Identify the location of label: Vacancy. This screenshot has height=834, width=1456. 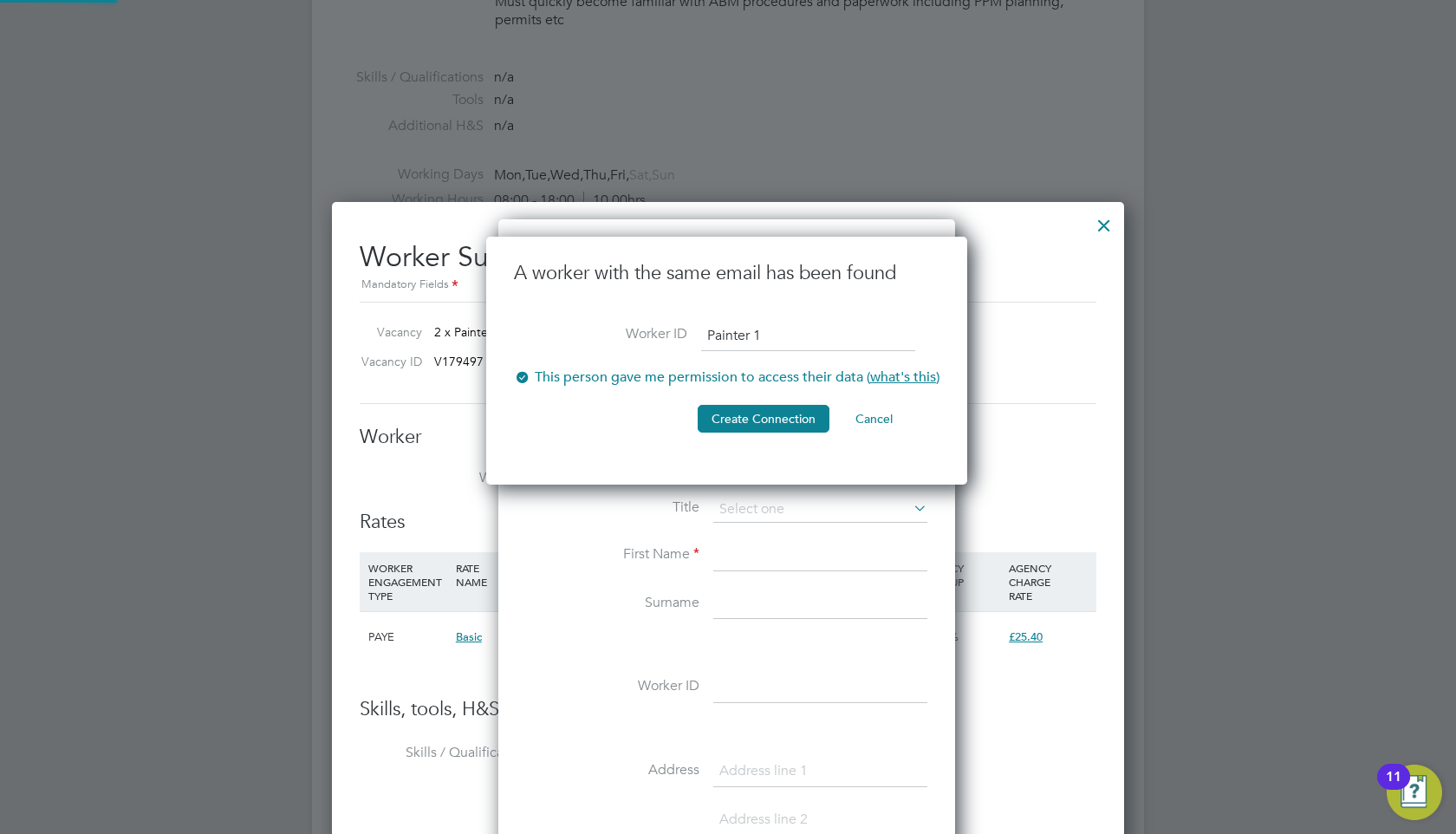
(388, 332).